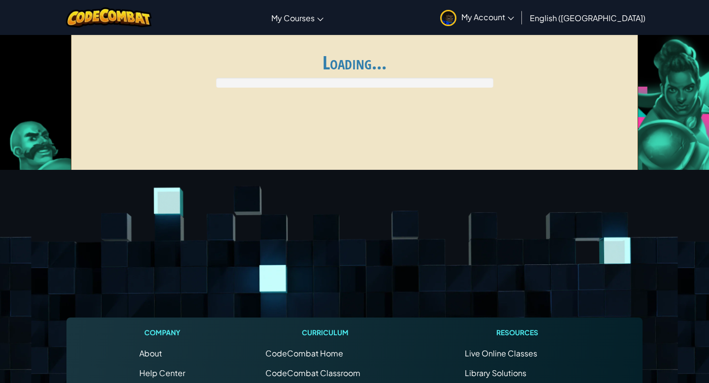  Describe the element at coordinates (487, 17) in the screenshot. I see `span: My Account` at that location.